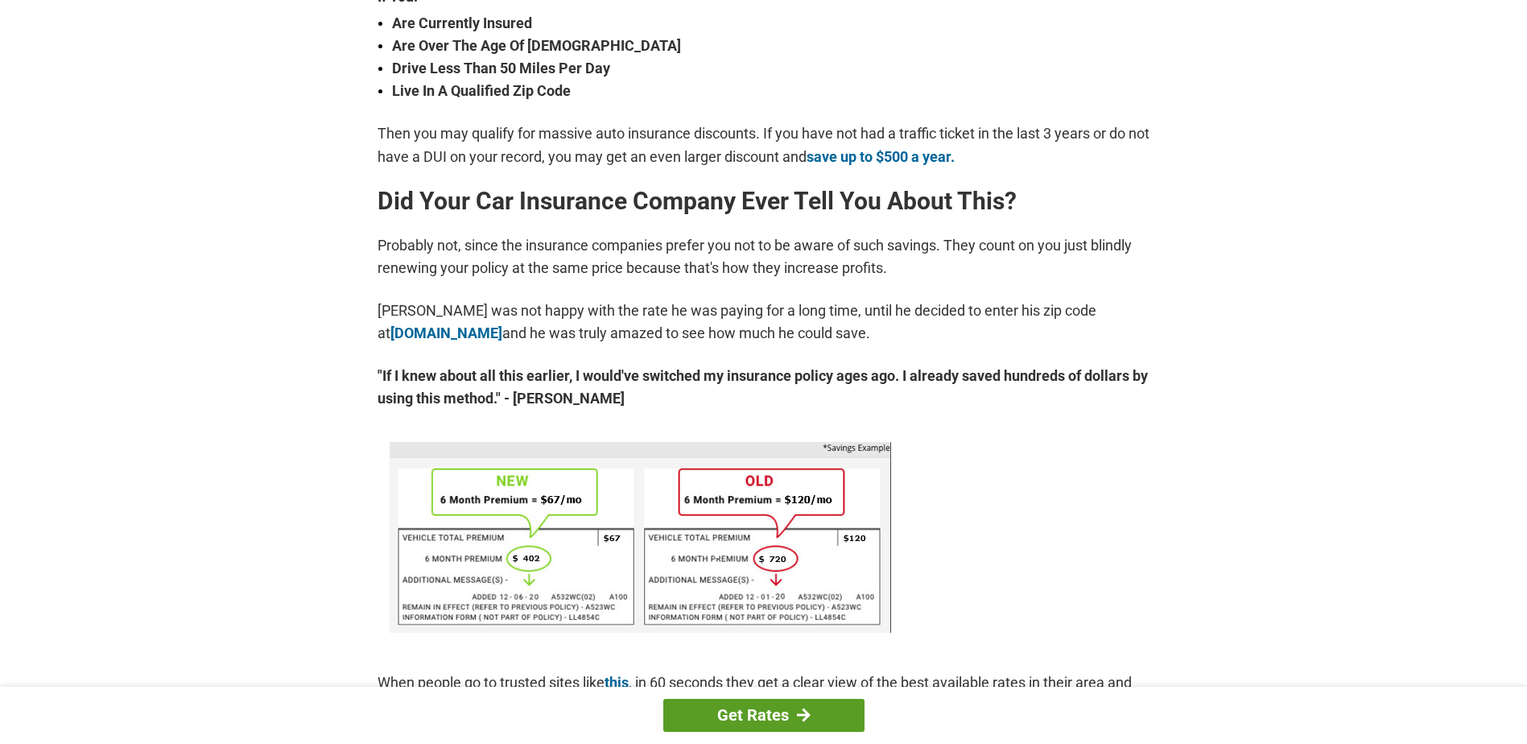 This screenshot has height=744, width=1527. What do you see at coordinates (764, 705) in the screenshot?
I see `p: When people go to trusted sites like , in 60 seconds they get a clear view of the best available ...` at bounding box center [764, 705].